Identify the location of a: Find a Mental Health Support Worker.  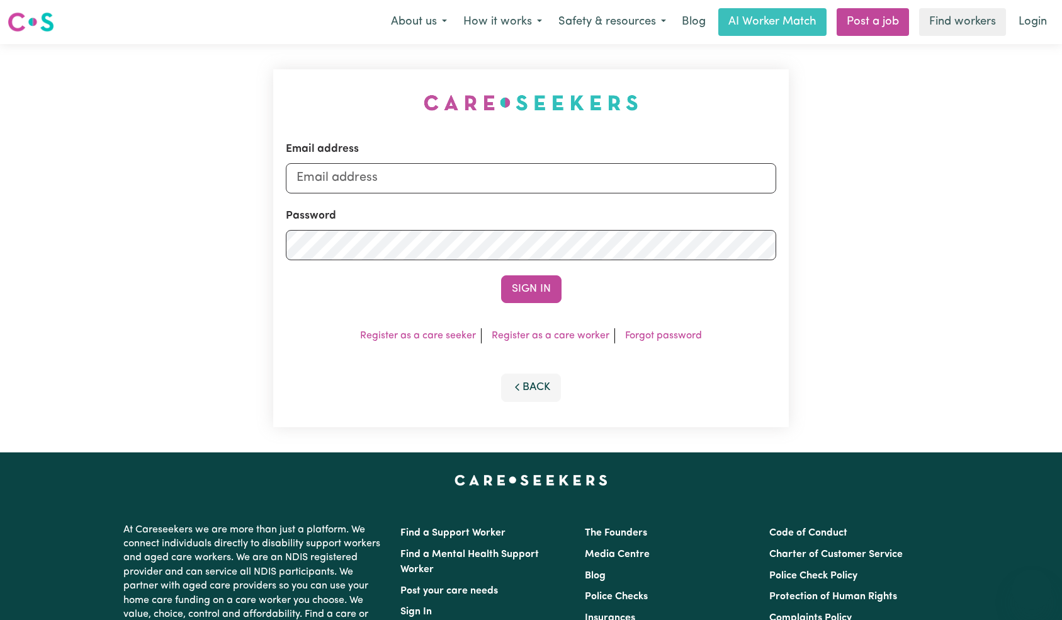
(470, 562).